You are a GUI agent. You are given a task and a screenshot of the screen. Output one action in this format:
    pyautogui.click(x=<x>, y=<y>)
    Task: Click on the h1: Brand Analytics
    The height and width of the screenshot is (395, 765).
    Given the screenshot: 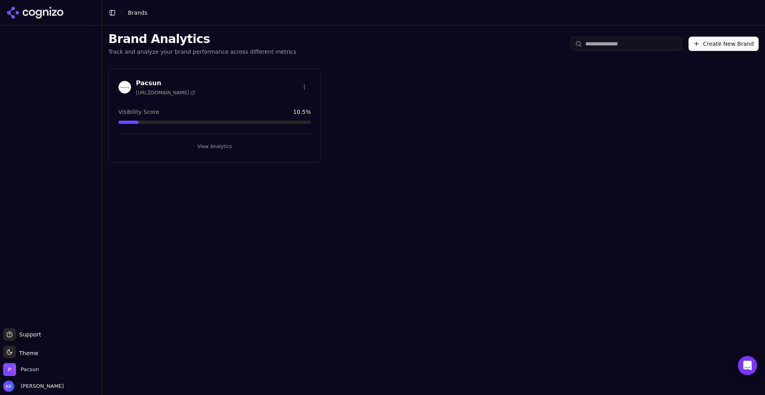 What is the action you would take?
    pyautogui.click(x=202, y=39)
    